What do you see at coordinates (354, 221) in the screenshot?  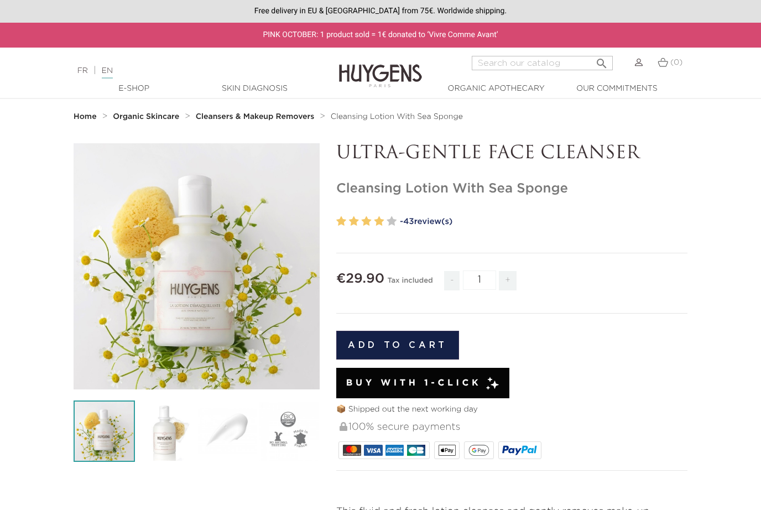 I see `label: 2` at bounding box center [354, 221].